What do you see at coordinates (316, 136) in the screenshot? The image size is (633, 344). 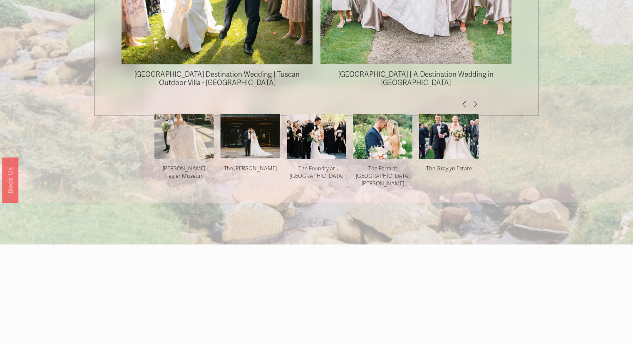 I see `a: The Foundry` at bounding box center [316, 136].